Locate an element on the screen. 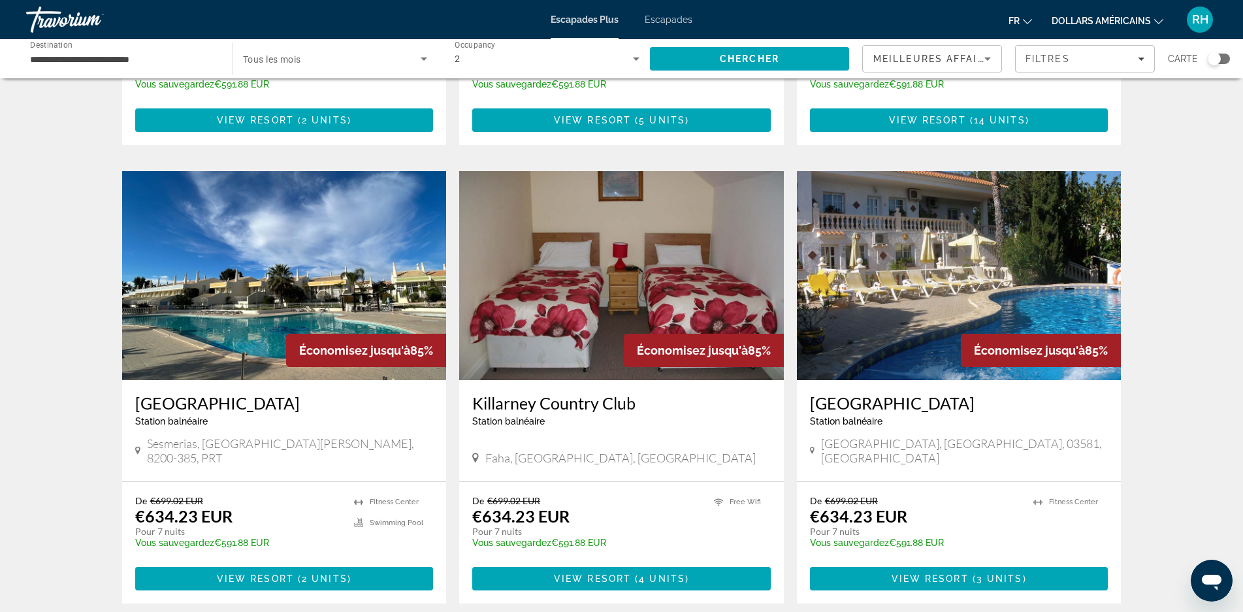 Image resolution: width=1243 pixels, height=612 pixels. font: Escapades is located at coordinates (668, 20).